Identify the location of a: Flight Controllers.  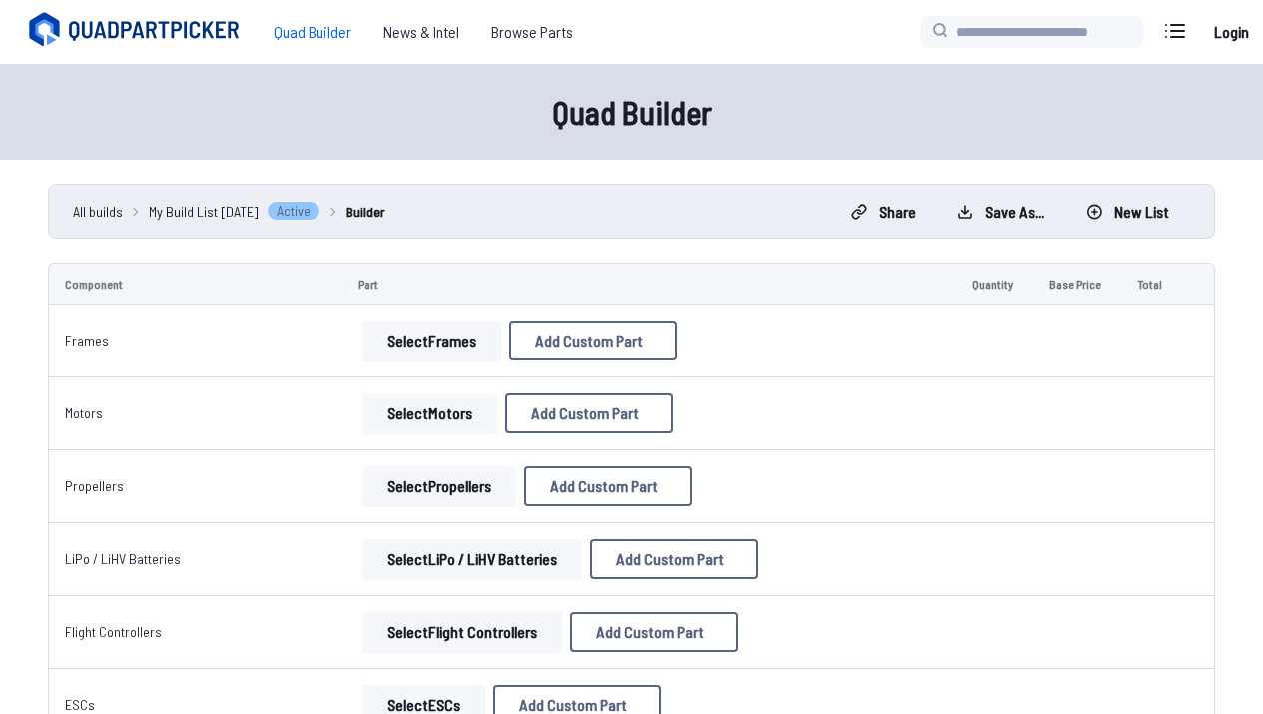
(113, 631).